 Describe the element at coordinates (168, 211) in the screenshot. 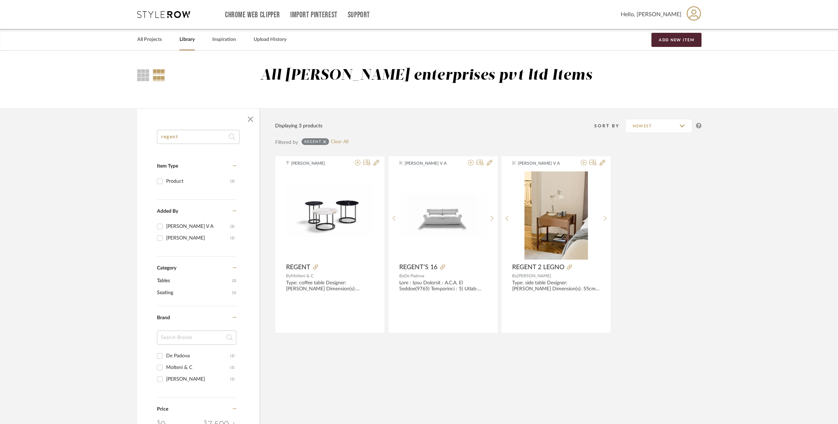

I see `span: Added By` at that location.